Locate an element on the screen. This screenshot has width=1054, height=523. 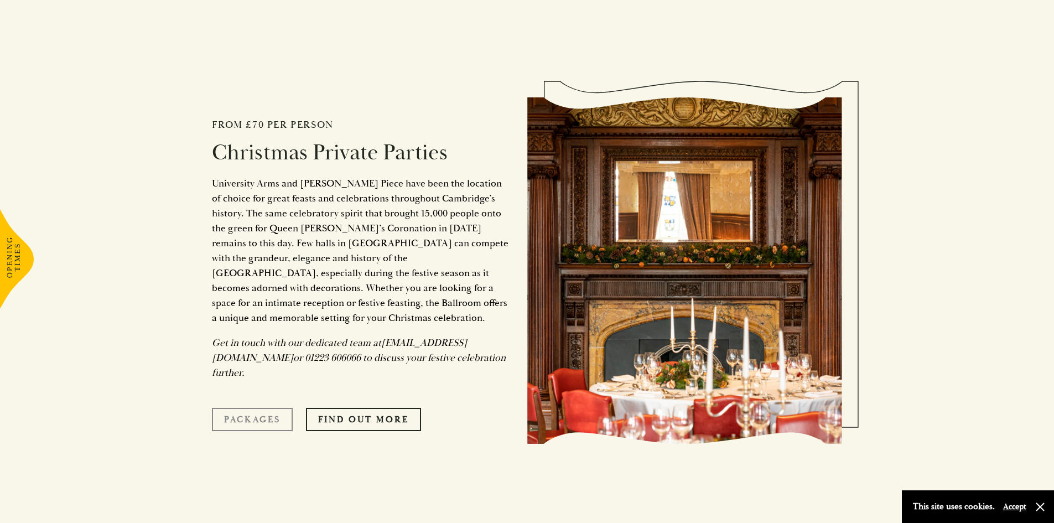
h2: Christmas Private Parties is located at coordinates (361, 153).